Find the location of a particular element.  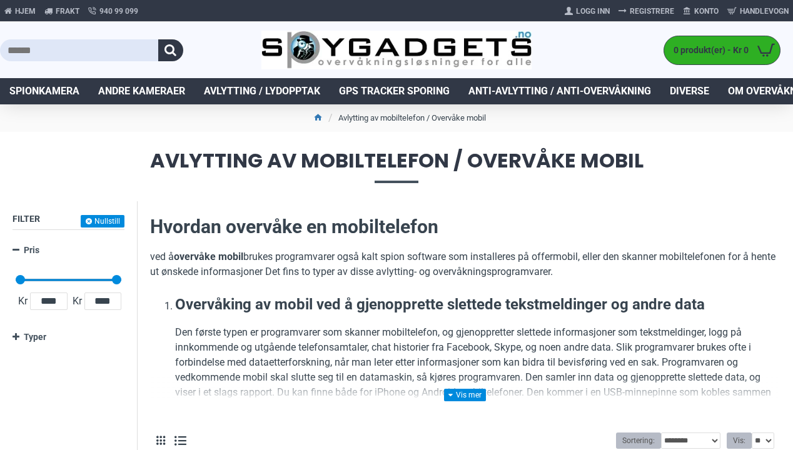

a: Andre kameraer is located at coordinates (141, 91).